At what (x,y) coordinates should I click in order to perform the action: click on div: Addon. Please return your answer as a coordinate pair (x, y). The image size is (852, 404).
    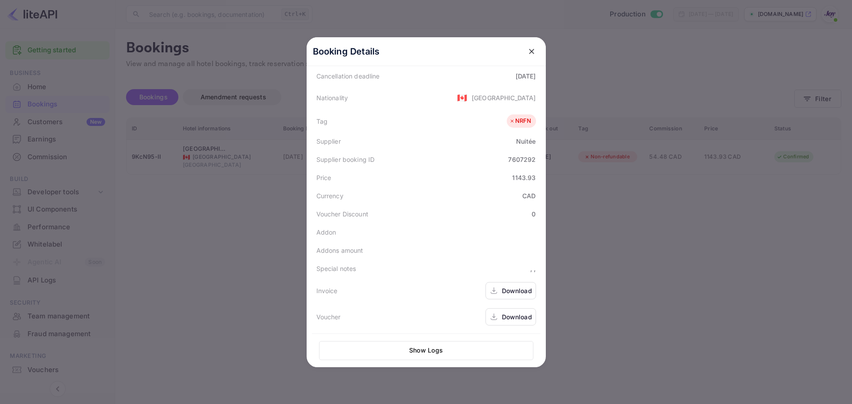
    Looking at the image, I should click on (326, 232).